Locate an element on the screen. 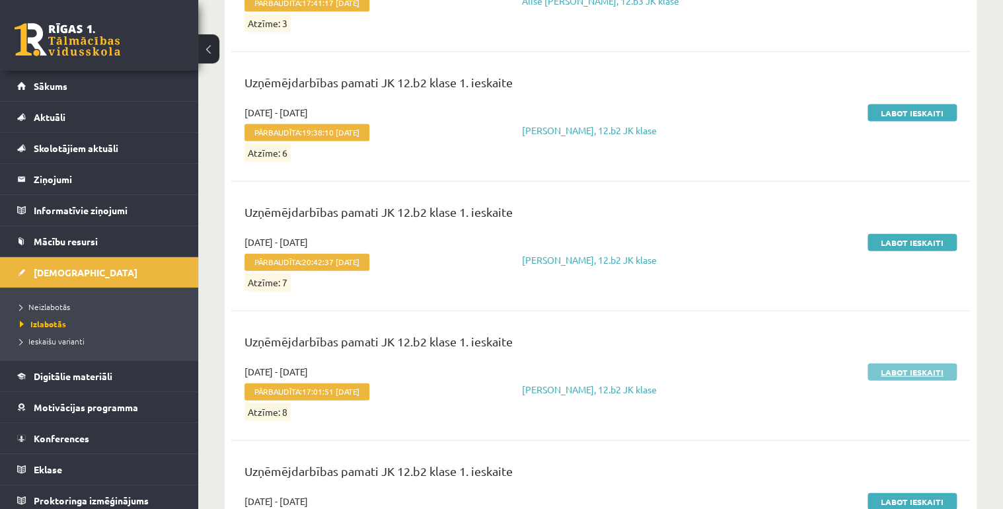  span: Atzīme: 8 is located at coordinates (268, 412).